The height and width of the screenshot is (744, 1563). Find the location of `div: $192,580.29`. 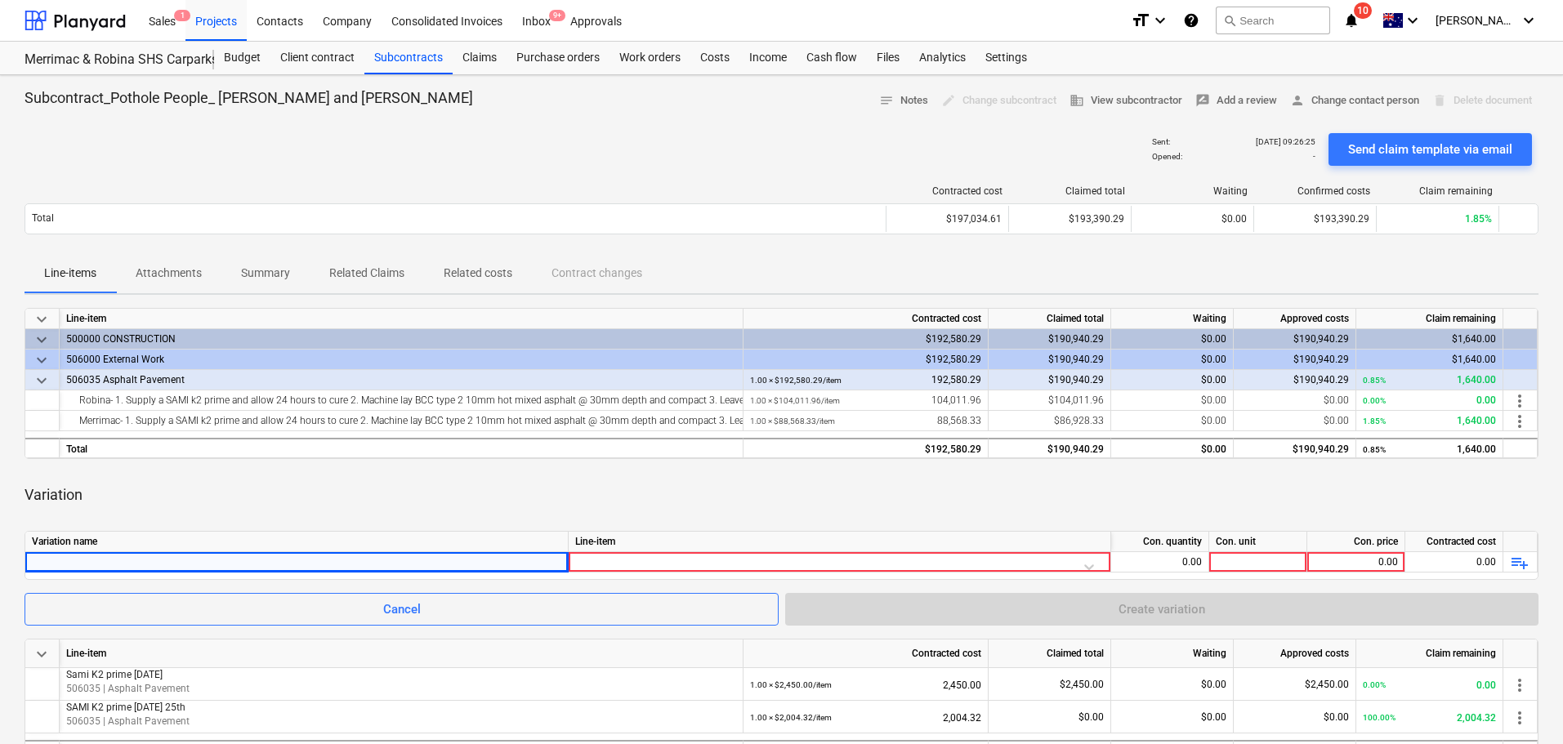

div: $192,580.29 is located at coordinates (866, 448).